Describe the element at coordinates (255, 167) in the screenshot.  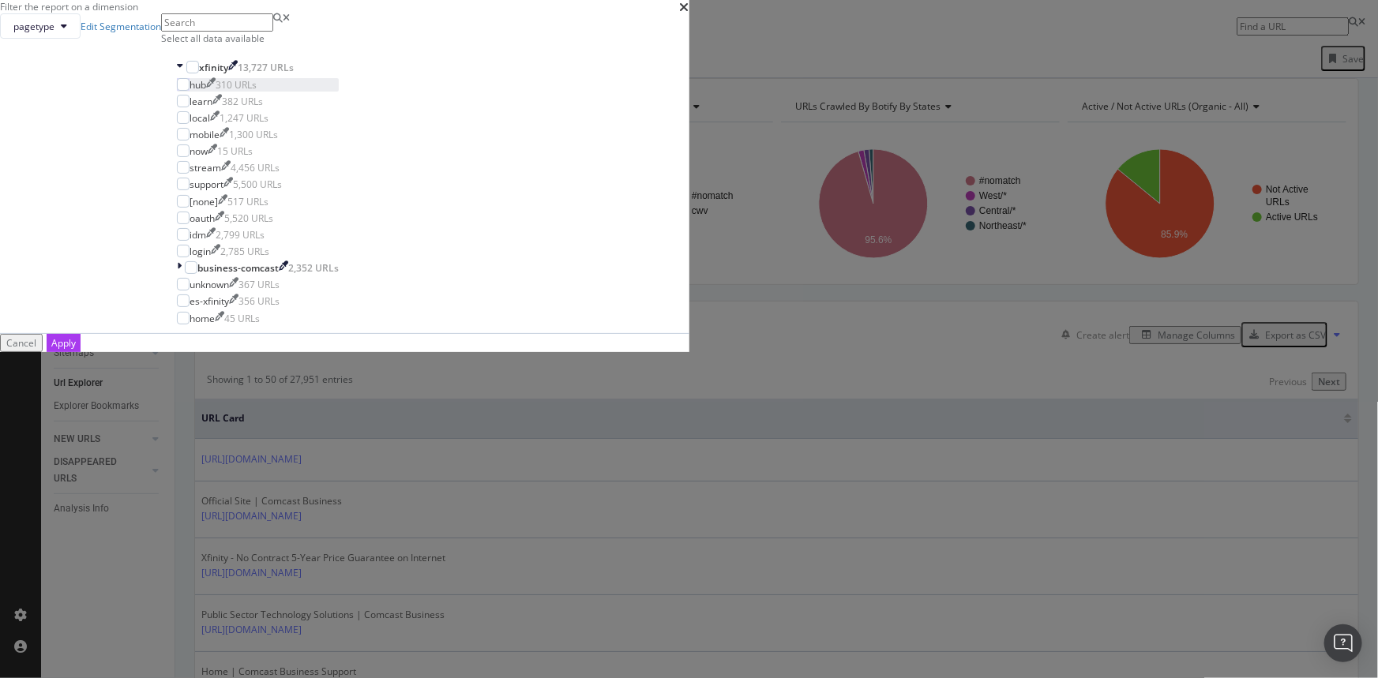
I see `div: 4,456 URLs` at that location.